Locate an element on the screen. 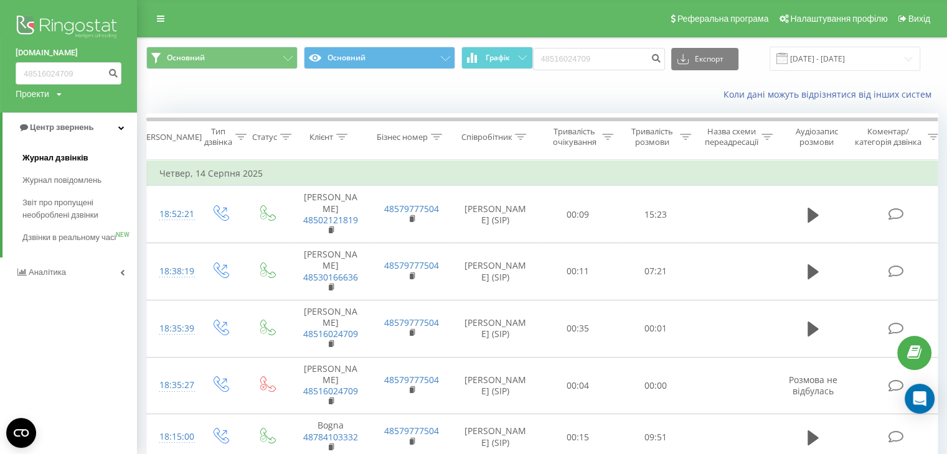 The width and height of the screenshot is (947, 454). span: Центр звернень is located at coordinates (62, 127).